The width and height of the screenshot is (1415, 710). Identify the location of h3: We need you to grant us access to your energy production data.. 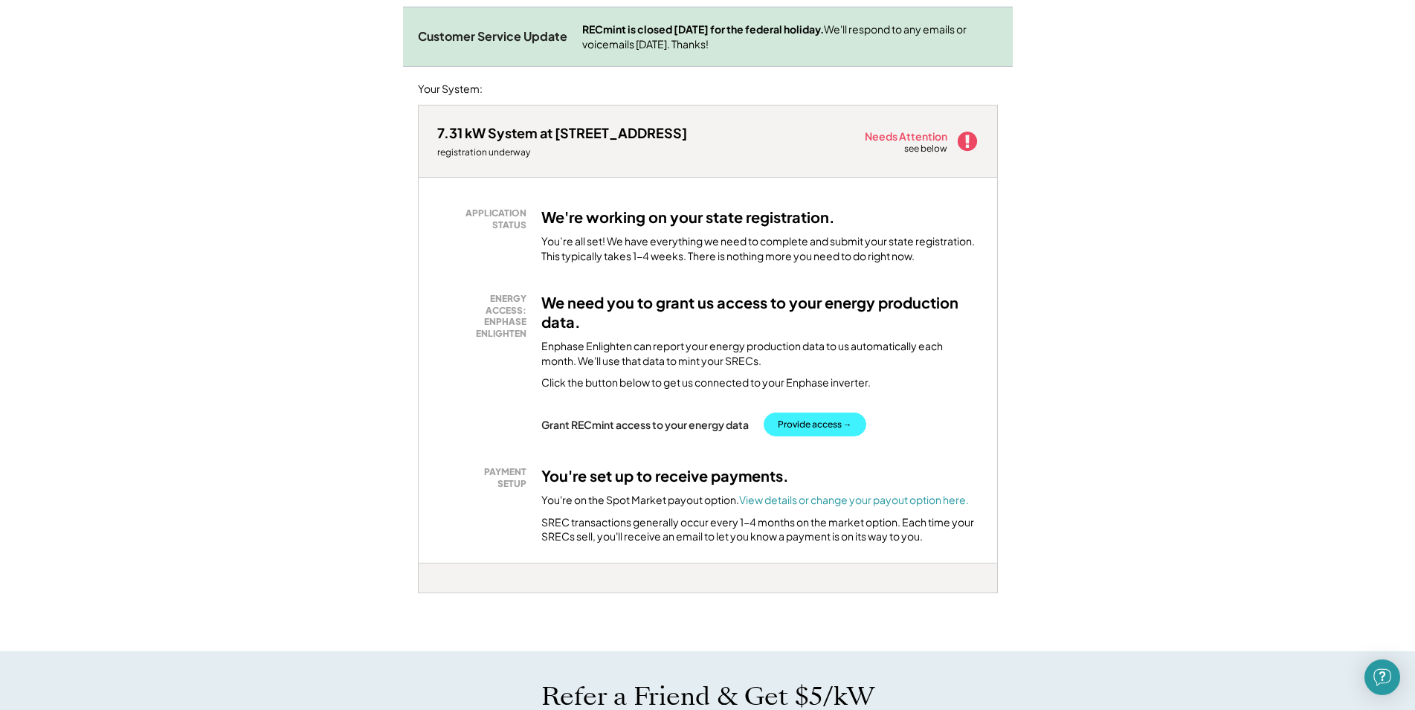
(760, 312).